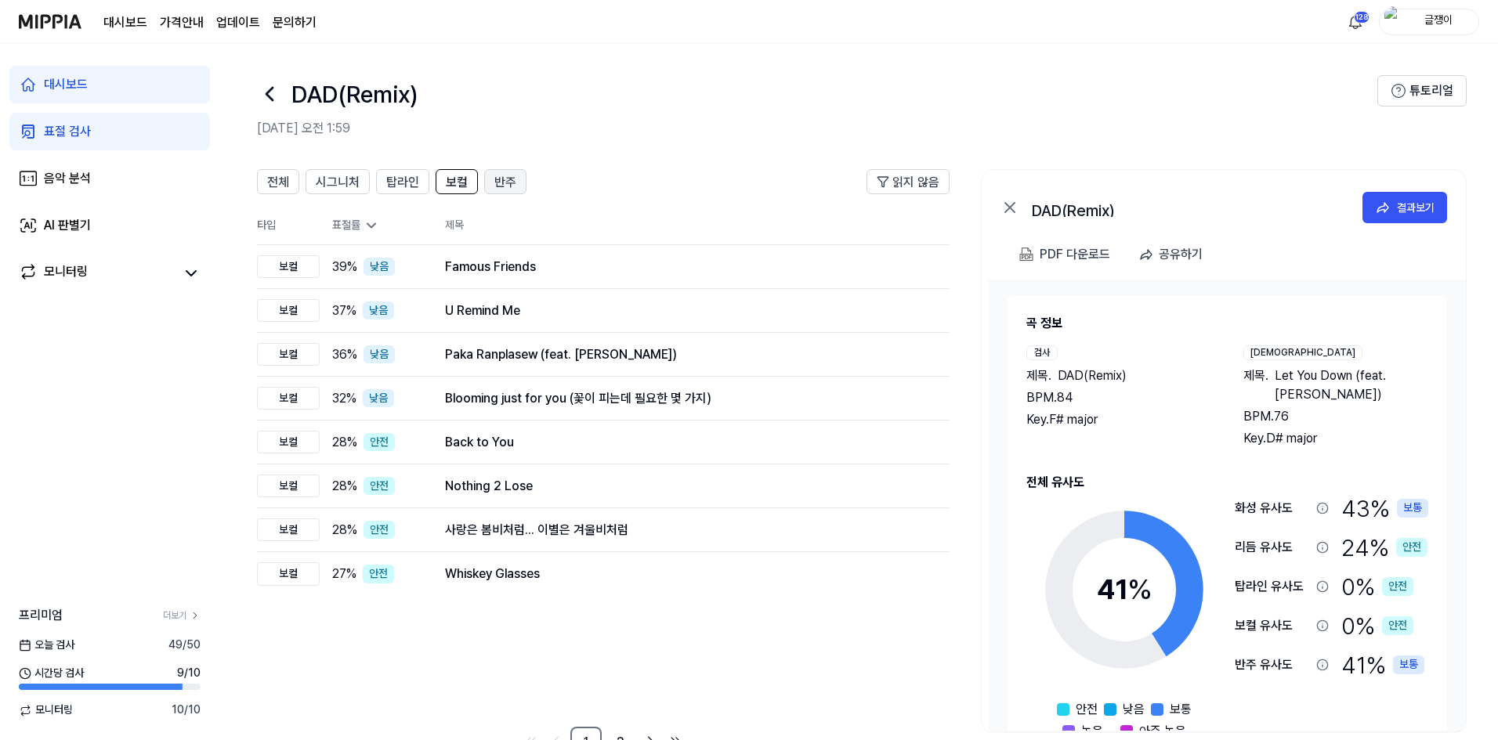  What do you see at coordinates (41, 616) in the screenshot?
I see `span: 프리미엄` at bounding box center [41, 616].